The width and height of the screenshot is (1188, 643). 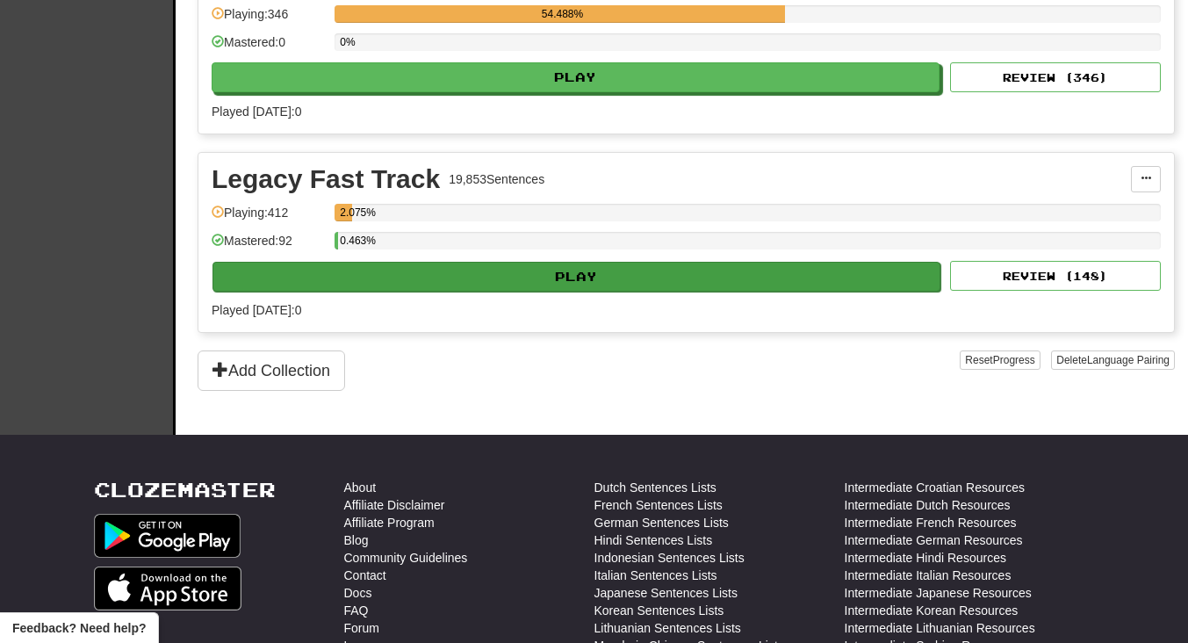 What do you see at coordinates (653, 540) in the screenshot?
I see `a: Hindi Sentences Lists` at bounding box center [653, 540].